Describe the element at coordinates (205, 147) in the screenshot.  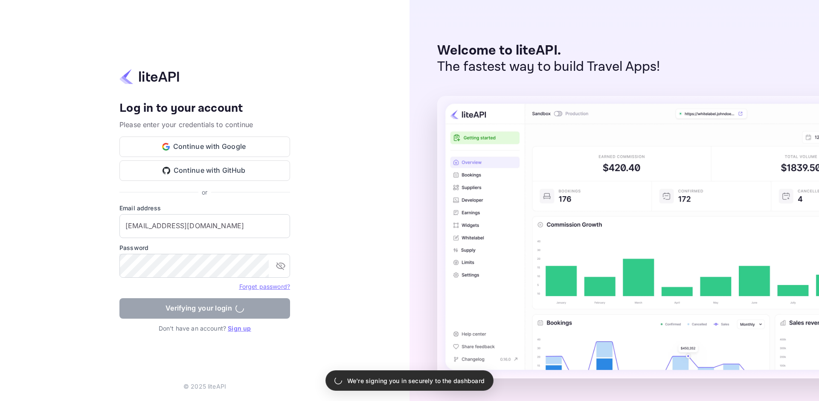
I see `button: Continue with Google` at that location.